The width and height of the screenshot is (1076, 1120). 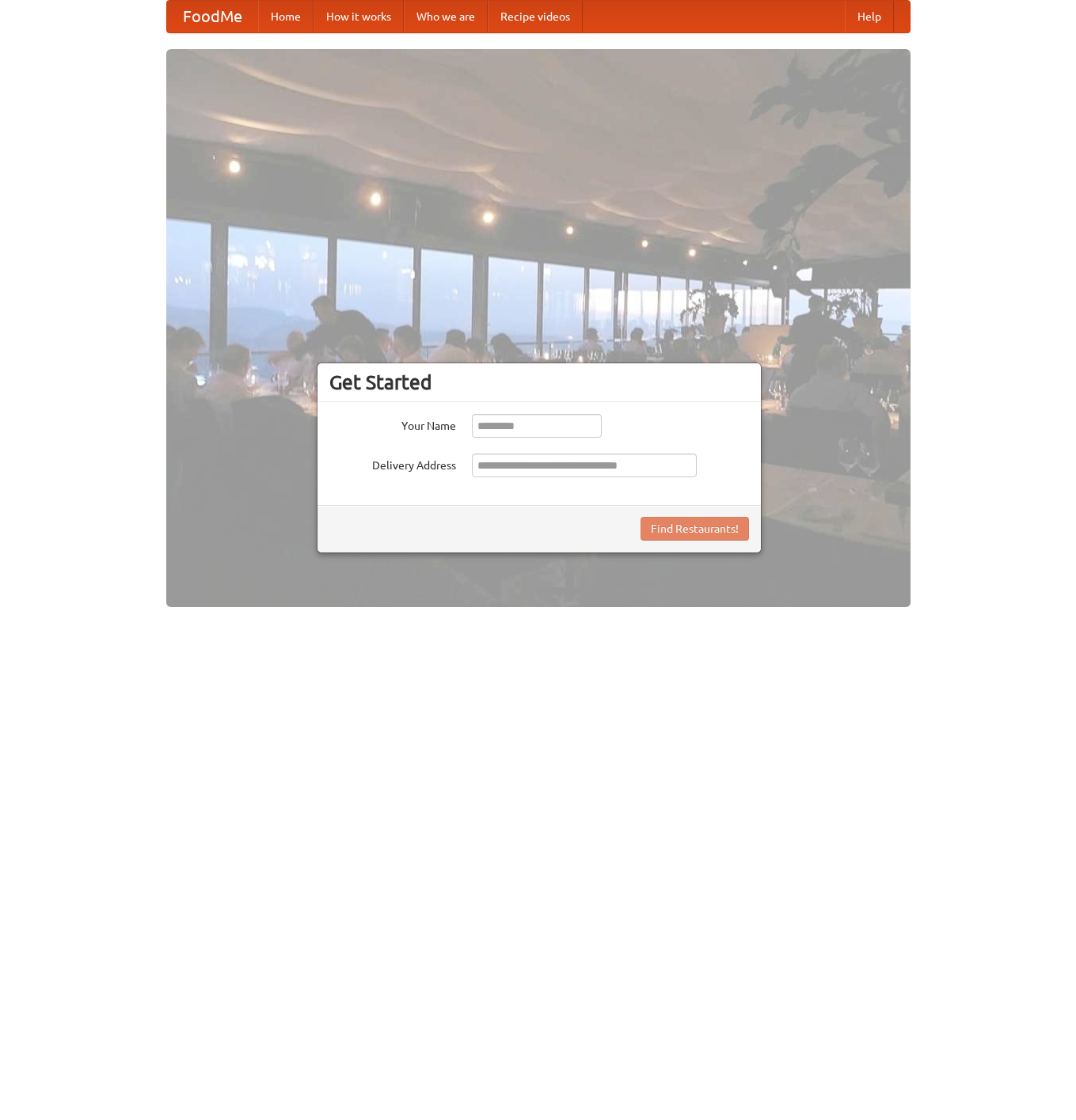 What do you see at coordinates (869, 17) in the screenshot?
I see `a: Help` at bounding box center [869, 17].